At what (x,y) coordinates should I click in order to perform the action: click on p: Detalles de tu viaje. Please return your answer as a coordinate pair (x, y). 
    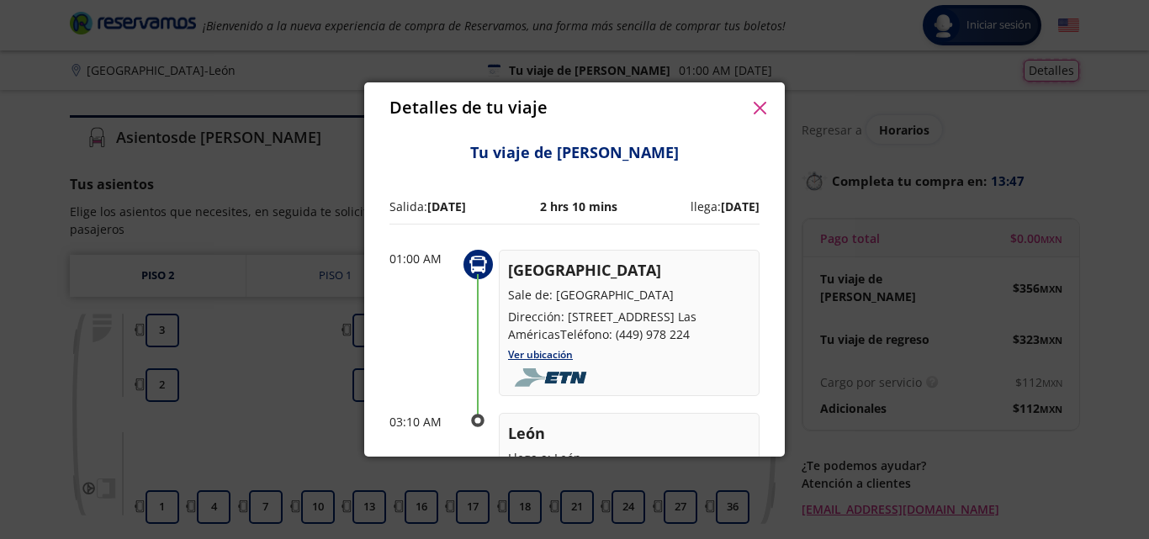
    Looking at the image, I should click on (469, 108).